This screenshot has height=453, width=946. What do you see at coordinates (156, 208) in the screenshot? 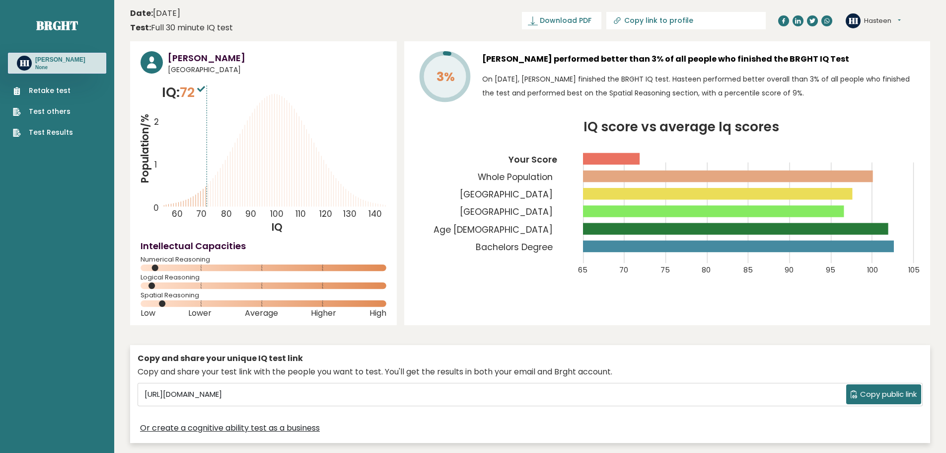
I see `tspan: 0` at bounding box center [156, 208].